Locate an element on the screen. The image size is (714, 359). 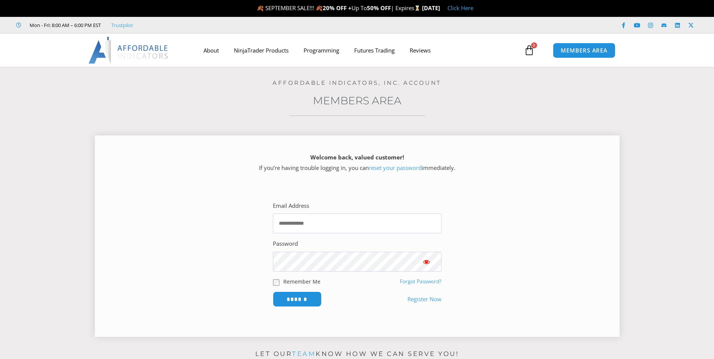
a: 0 is located at coordinates (529, 50).